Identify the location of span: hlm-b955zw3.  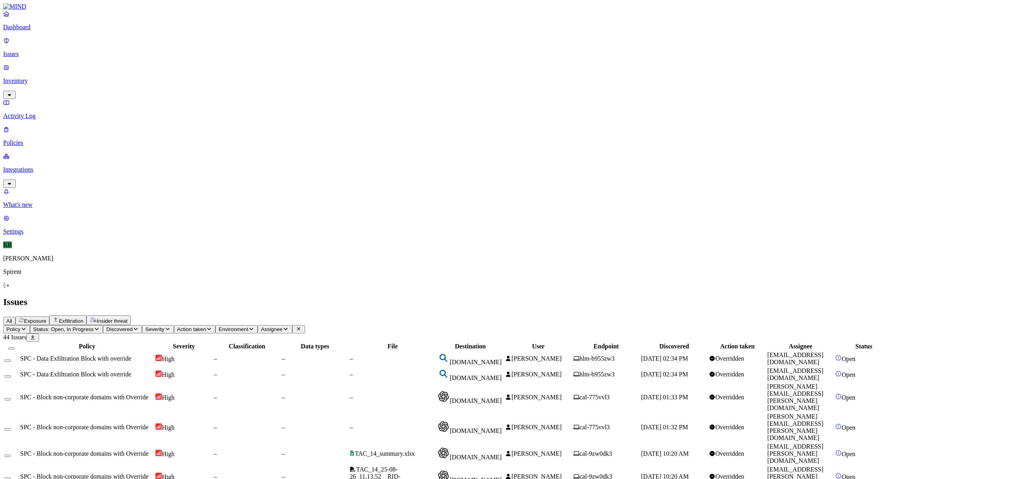
(597, 358).